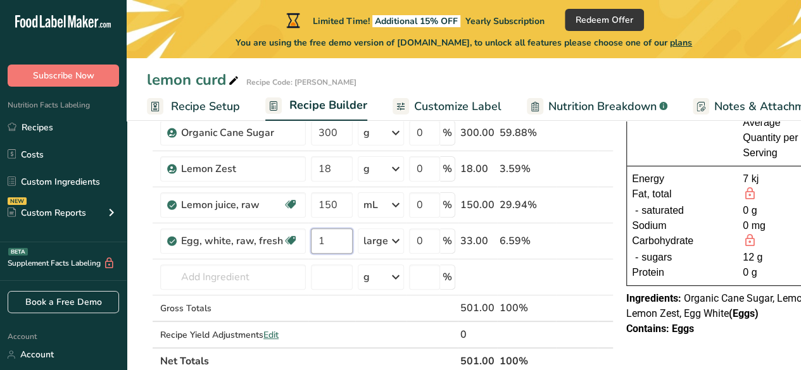  Describe the element at coordinates (604, 20) in the screenshot. I see `button: Redeem Offer` at that location.